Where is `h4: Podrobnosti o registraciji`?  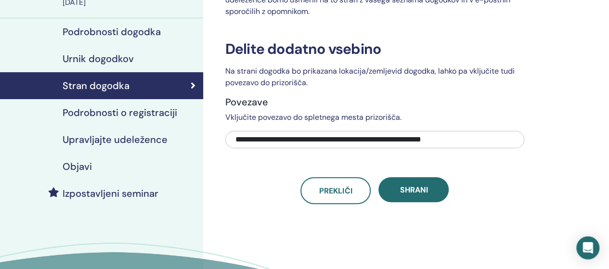
h4: Podrobnosti o registraciji is located at coordinates (120, 113).